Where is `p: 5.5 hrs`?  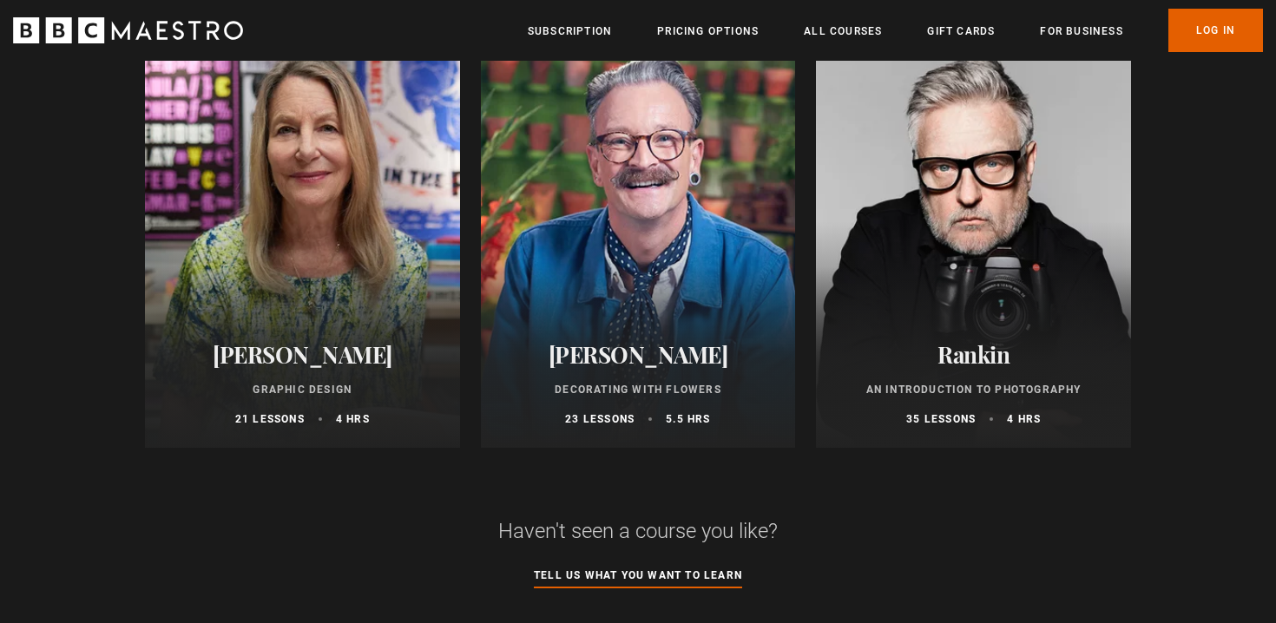 p: 5.5 hrs is located at coordinates (687, 419).